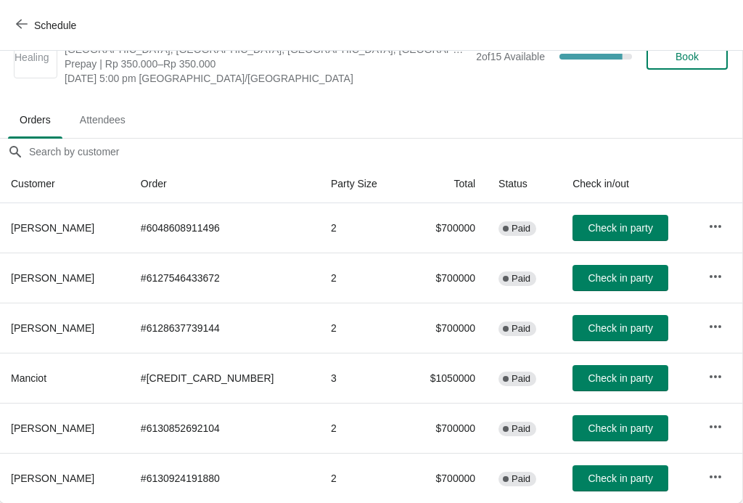 This screenshot has height=503, width=743. I want to click on input: Search by customer, so click(385, 152).